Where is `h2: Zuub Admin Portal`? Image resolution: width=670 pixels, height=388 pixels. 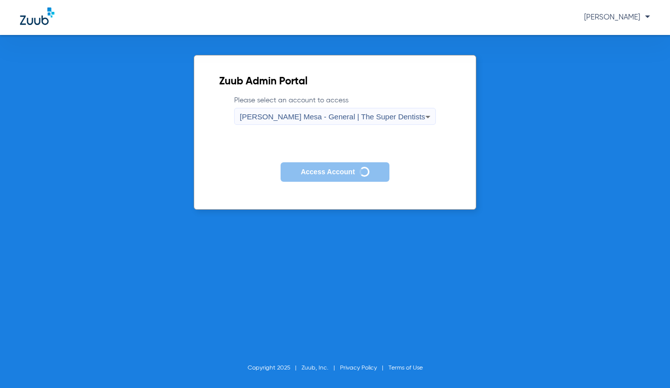
h2: Zuub Admin Portal is located at coordinates (334, 82).